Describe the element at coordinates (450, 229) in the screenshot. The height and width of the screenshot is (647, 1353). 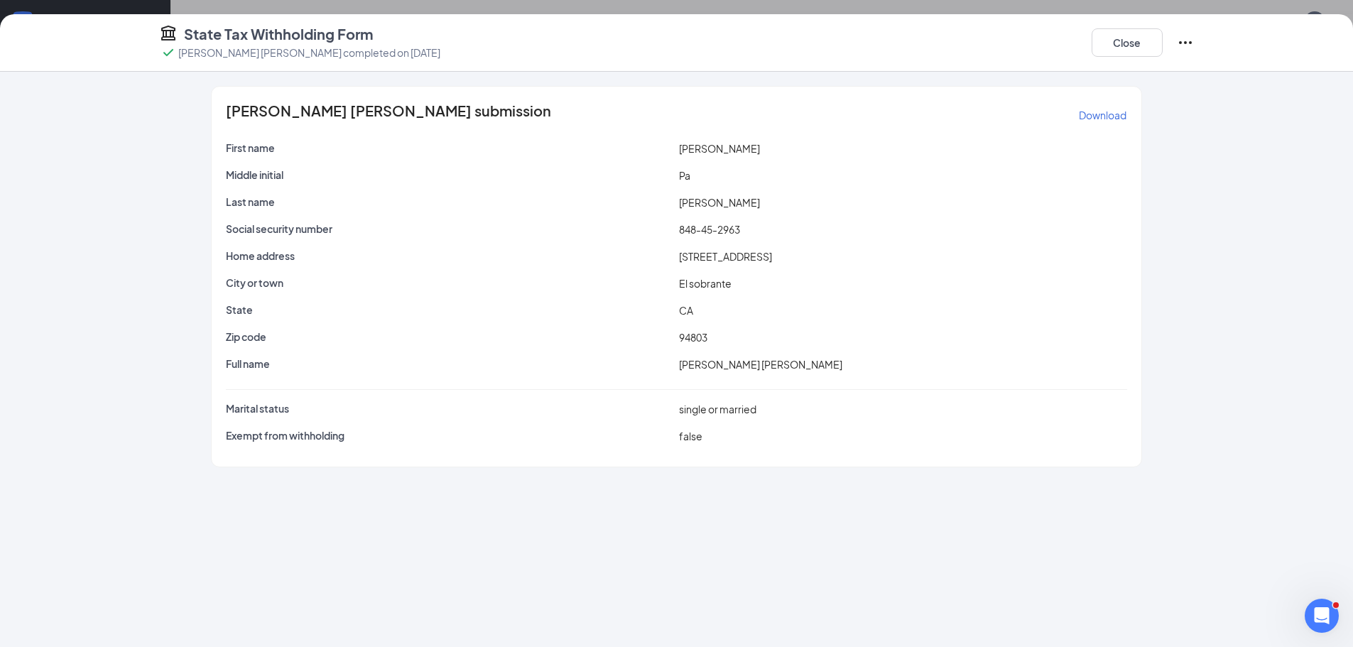
I see `p: Social security number` at that location.